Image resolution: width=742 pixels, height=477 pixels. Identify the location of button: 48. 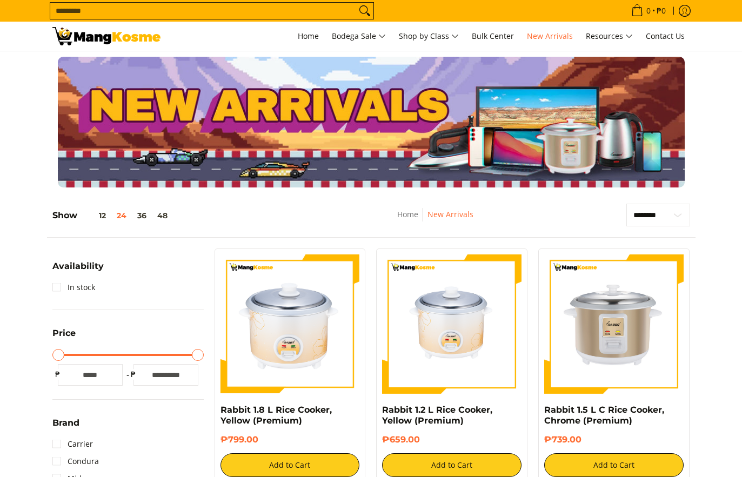
(162, 216).